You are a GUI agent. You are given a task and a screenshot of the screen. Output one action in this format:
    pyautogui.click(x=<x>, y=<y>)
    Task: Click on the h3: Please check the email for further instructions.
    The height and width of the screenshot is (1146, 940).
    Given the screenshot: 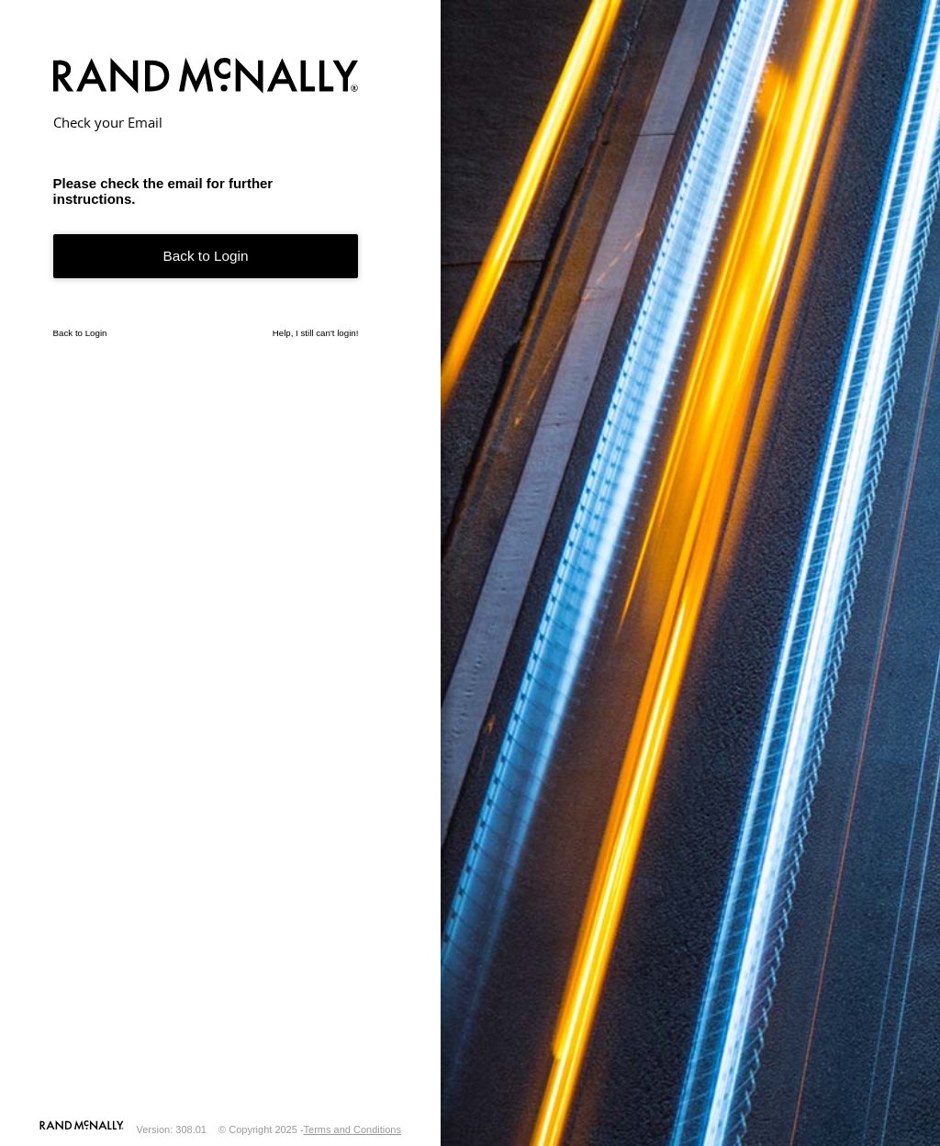 What is the action you would take?
    pyautogui.click(x=206, y=191)
    